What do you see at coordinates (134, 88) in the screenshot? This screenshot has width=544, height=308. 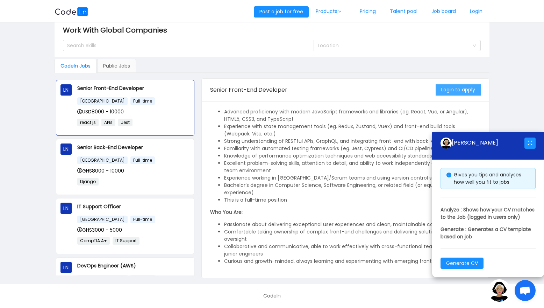 I see `p: Senior Front-End Developer` at bounding box center [134, 88].